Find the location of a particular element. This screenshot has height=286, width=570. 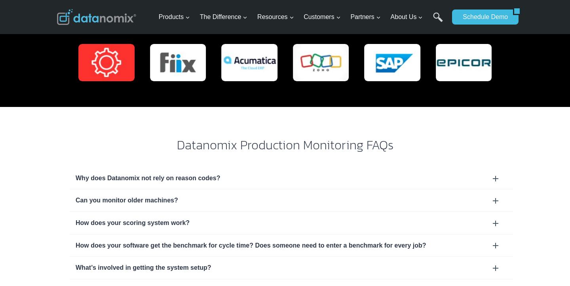

a: Schedule Demo is located at coordinates (482, 17).